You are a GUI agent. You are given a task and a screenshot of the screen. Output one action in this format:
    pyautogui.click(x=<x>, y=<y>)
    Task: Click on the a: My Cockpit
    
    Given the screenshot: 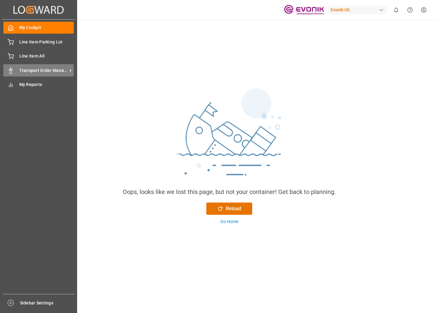 What is the action you would take?
    pyautogui.click(x=39, y=28)
    